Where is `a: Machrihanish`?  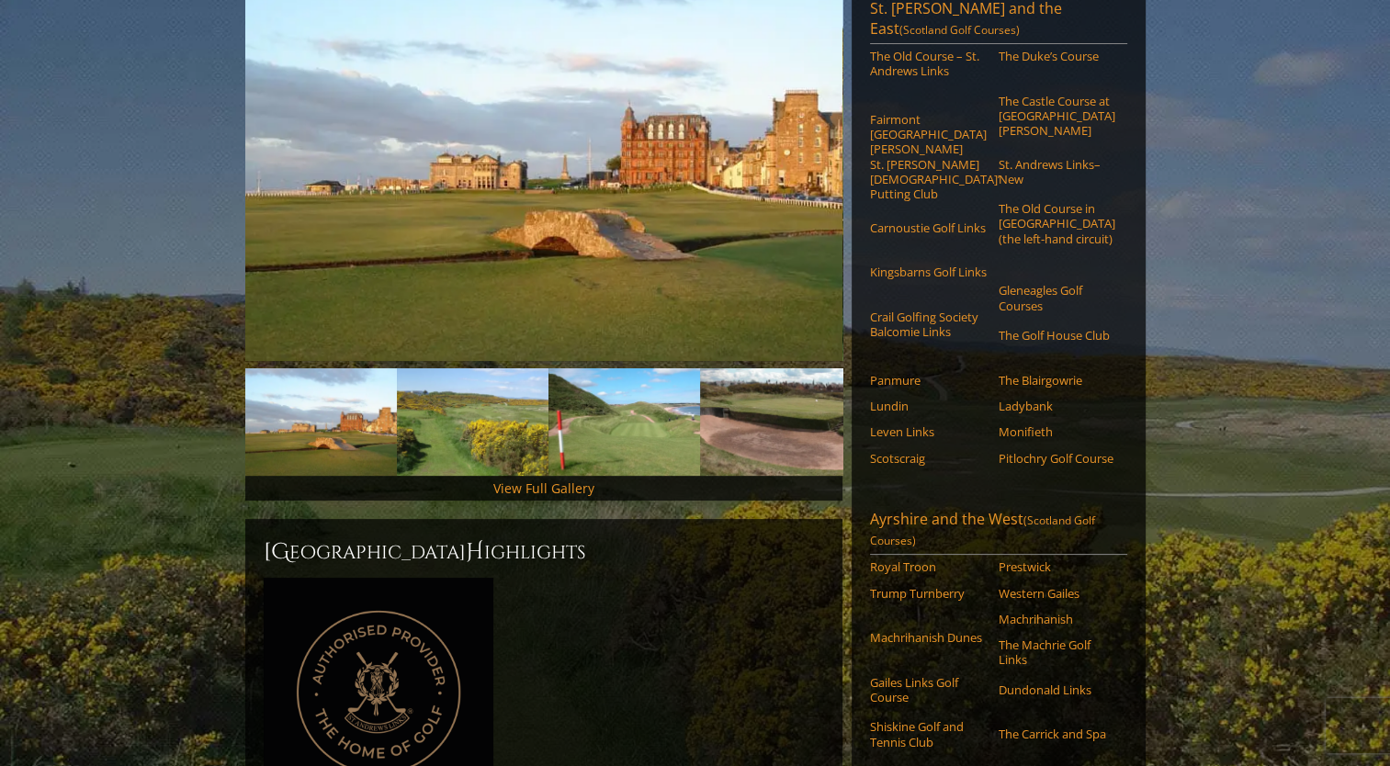 a: Machrihanish is located at coordinates (1056, 619).